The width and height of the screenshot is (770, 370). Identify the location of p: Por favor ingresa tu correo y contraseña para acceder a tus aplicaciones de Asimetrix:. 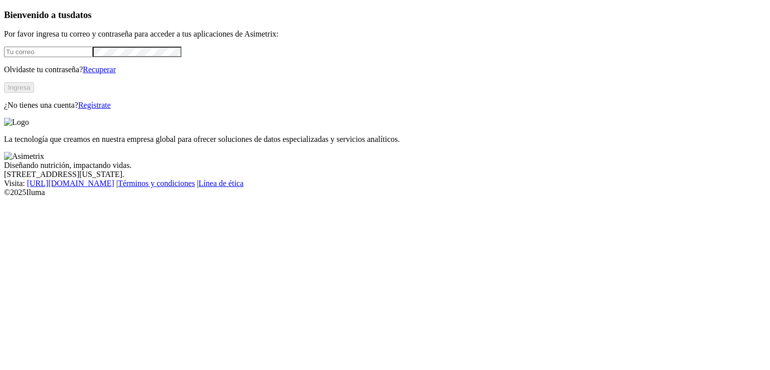
(385, 34).